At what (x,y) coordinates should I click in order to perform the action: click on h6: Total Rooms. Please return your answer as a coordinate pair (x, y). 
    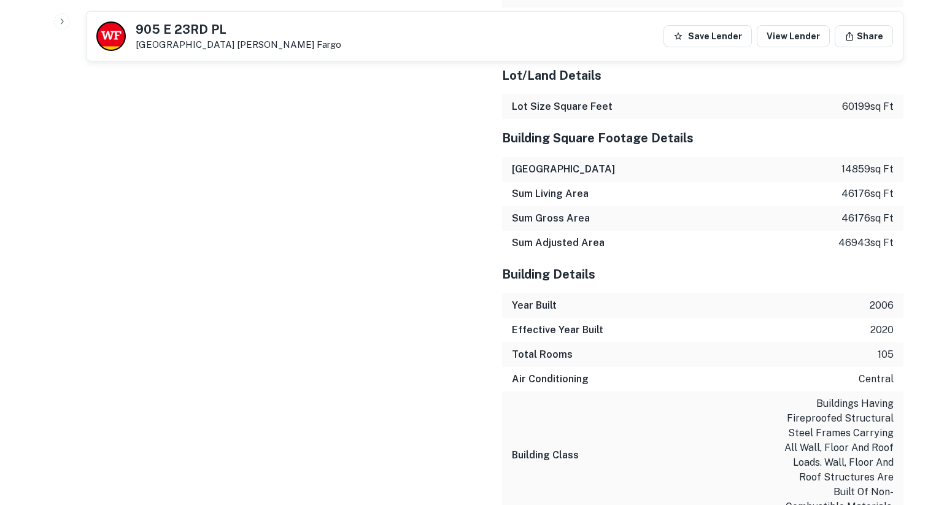
    Looking at the image, I should click on (542, 355).